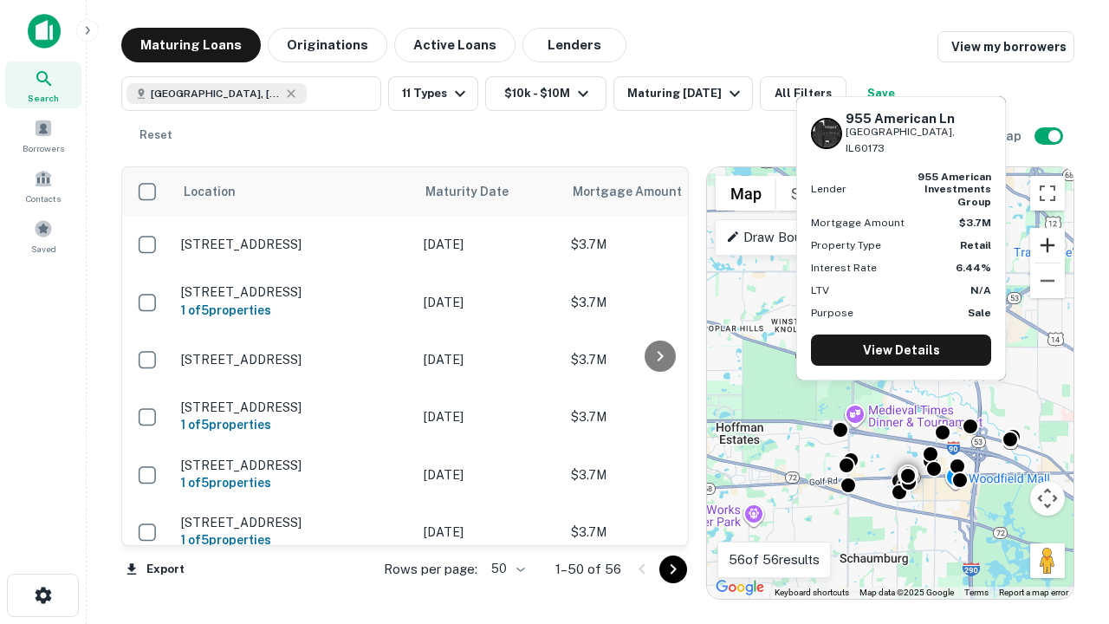  I want to click on img: Google, so click(740, 588).